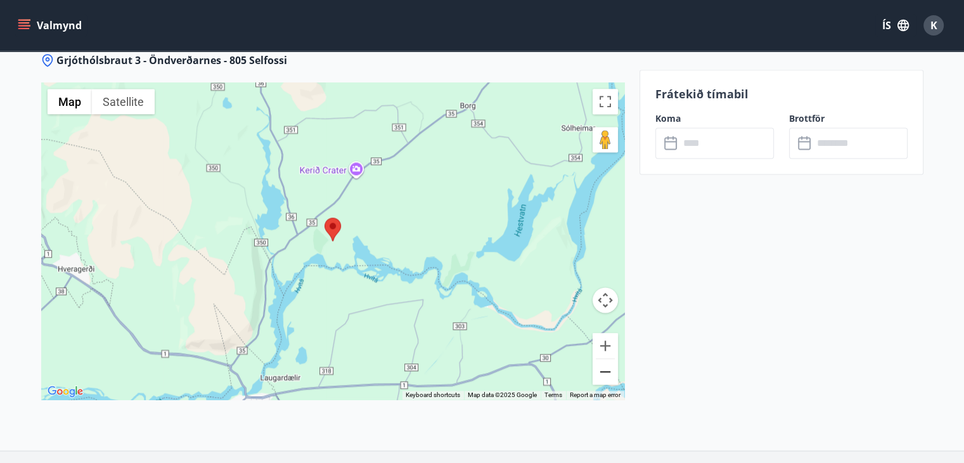 Image resolution: width=964 pixels, height=463 pixels. I want to click on label: Koma, so click(714, 119).